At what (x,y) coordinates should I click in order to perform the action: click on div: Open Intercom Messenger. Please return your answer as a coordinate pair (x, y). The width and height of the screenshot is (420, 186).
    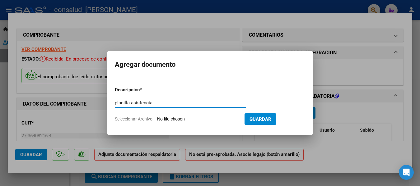
    Looking at the image, I should click on (406, 173).